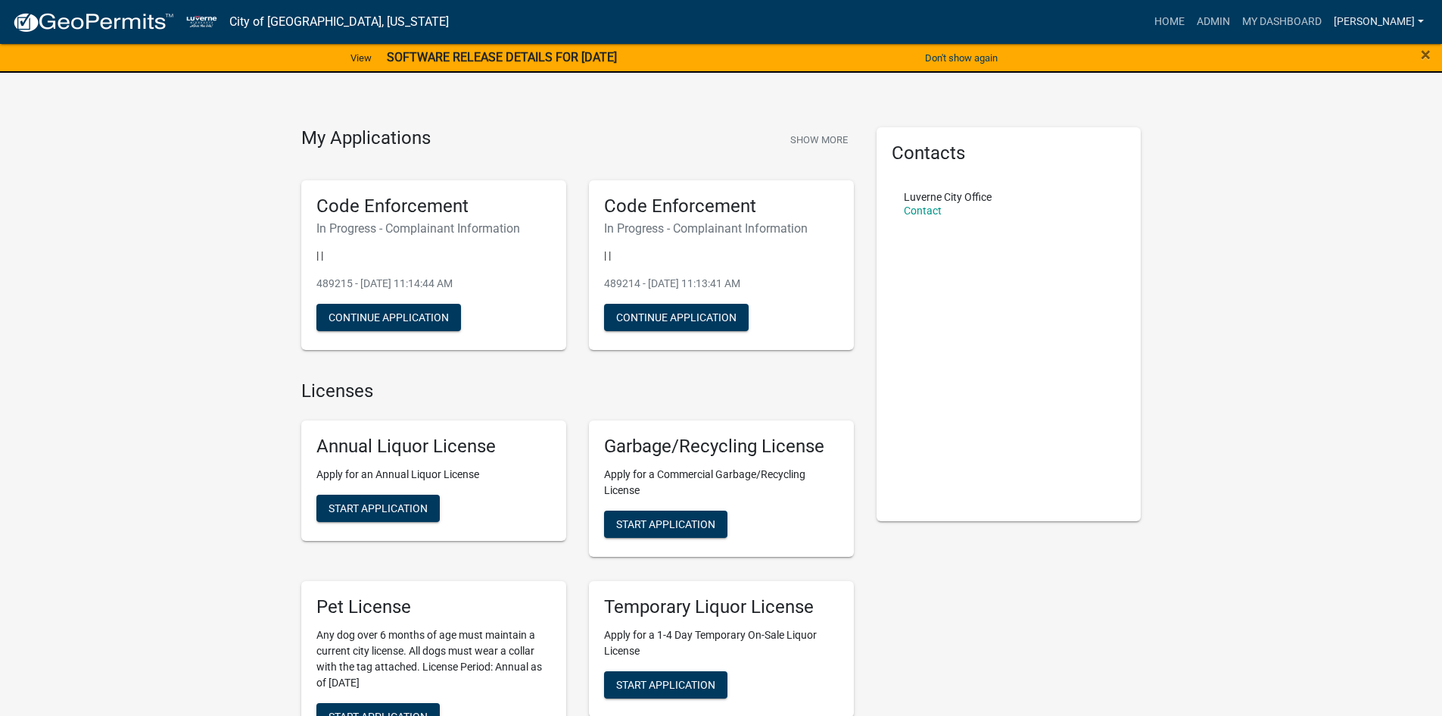 The image size is (1442, 716). What do you see at coordinates (434, 659) in the screenshot?
I see `p: Any dog over 6 months of age must maintain a current city license. All dogs must wear a collar wi...` at bounding box center [434, 659].